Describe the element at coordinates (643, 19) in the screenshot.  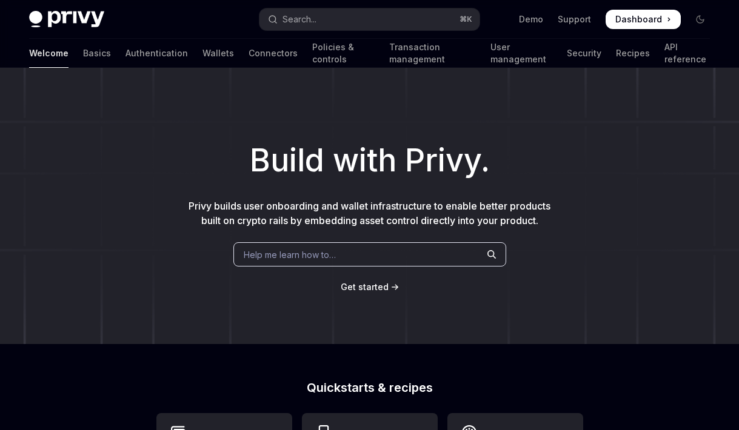
I see `a: Dashboard` at that location.